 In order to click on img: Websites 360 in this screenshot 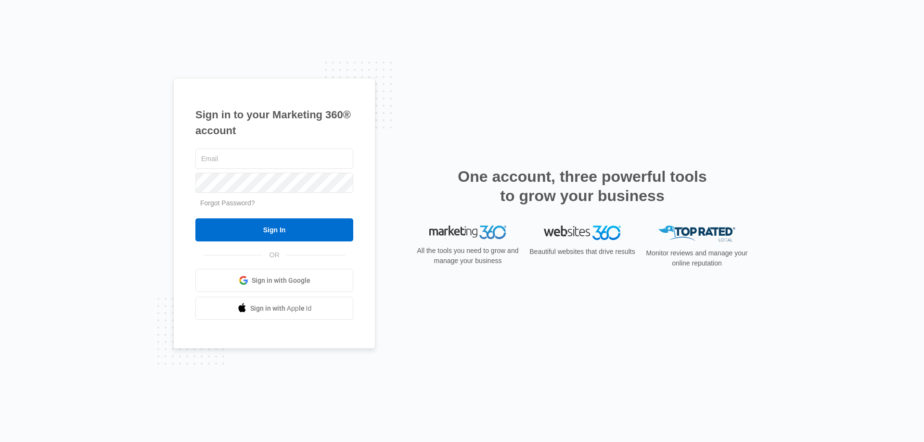, I will do `click(583, 233)`.